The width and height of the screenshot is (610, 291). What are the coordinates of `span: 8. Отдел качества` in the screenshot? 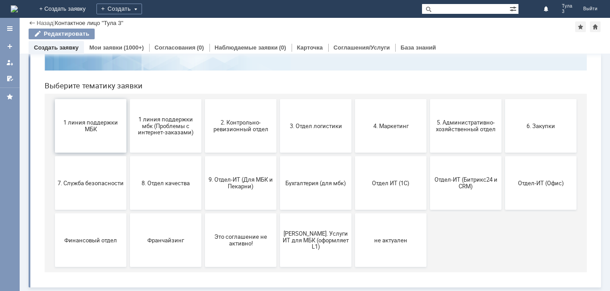 It's located at (128, 191).